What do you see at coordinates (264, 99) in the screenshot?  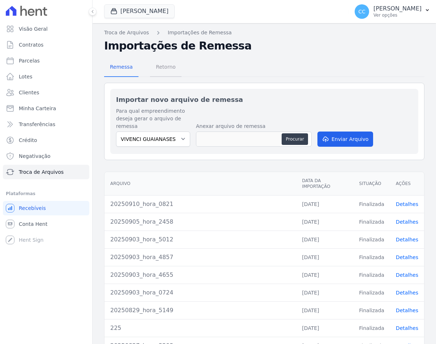 I see `h2: Importar novo arquivo de remessa` at bounding box center [264, 99].